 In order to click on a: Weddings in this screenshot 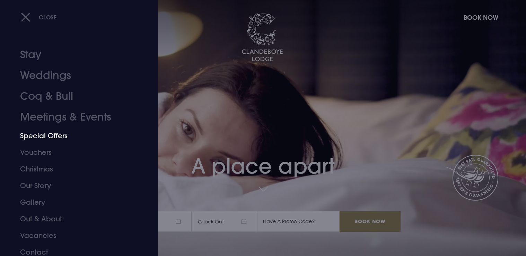, I will do `click(75, 75)`.